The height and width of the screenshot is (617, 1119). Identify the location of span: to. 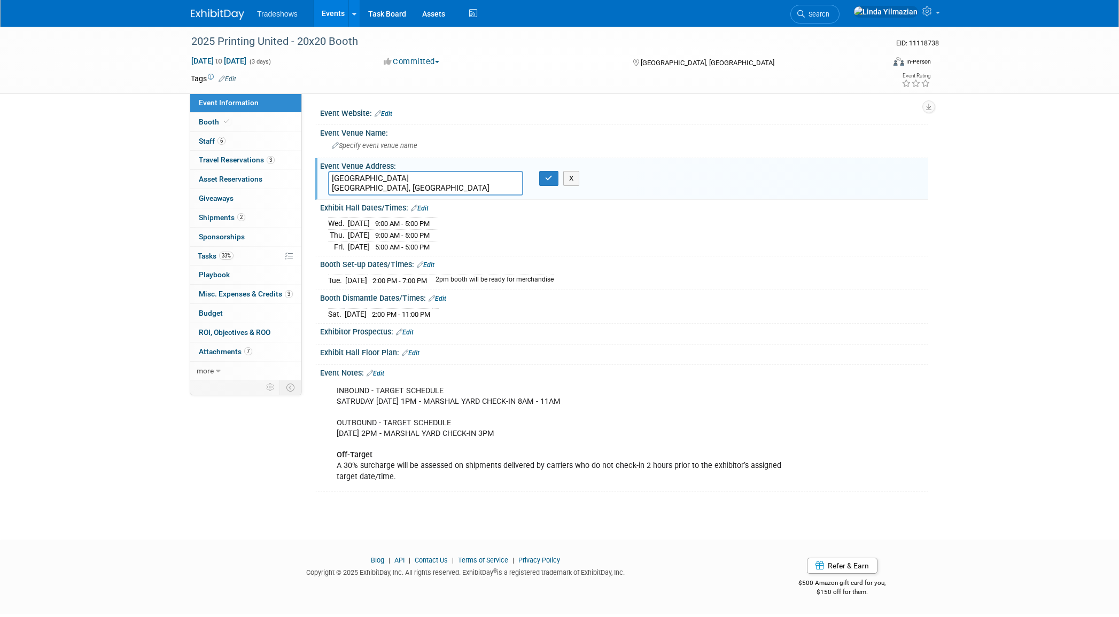
(219, 61).